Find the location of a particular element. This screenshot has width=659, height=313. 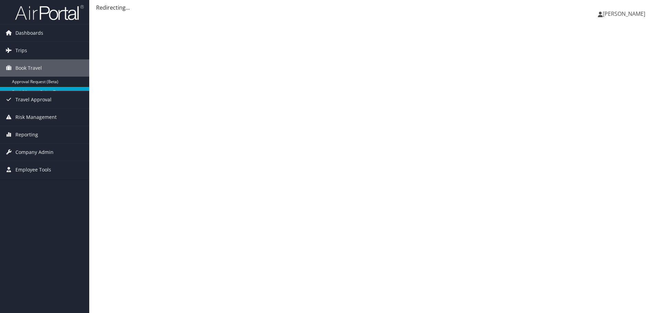

span: Book Travel is located at coordinates (29, 68).